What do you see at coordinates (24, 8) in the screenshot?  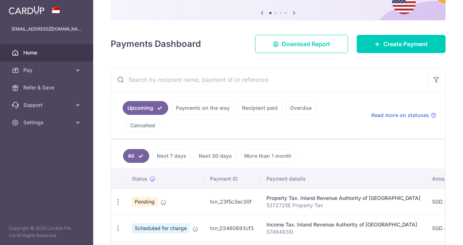 I see `span: Help` at bounding box center [24, 8].